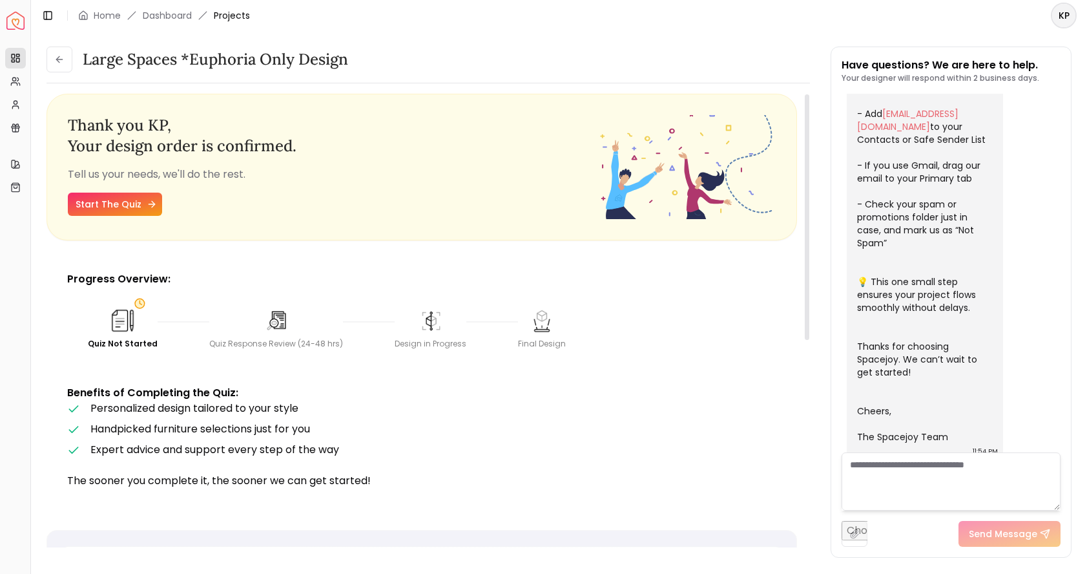 The height and width of the screenshot is (574, 1087). Describe the element at coordinates (422, 393) in the screenshot. I see `p: Benefits of Completing the Quiz:` at that location.